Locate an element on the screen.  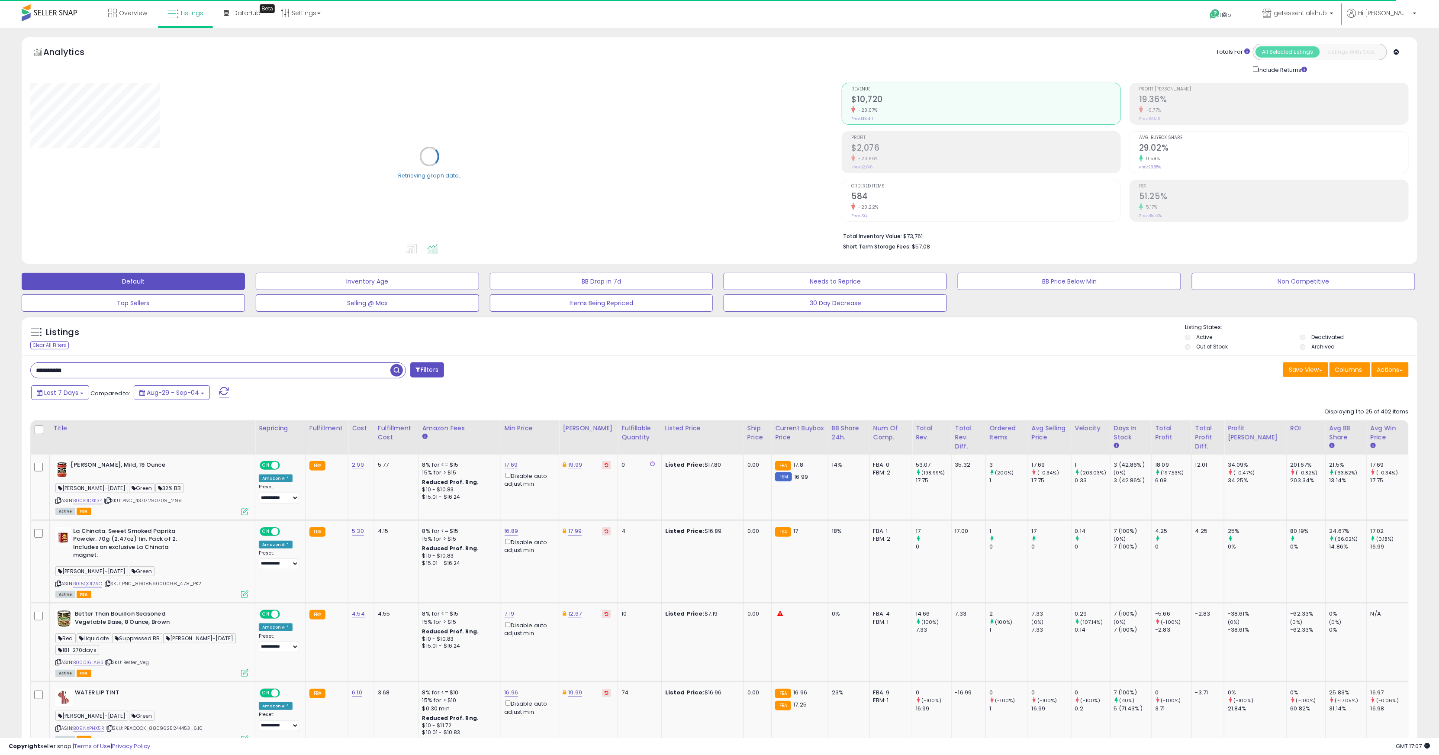
div: 203.34% is located at coordinates (1308, 480).